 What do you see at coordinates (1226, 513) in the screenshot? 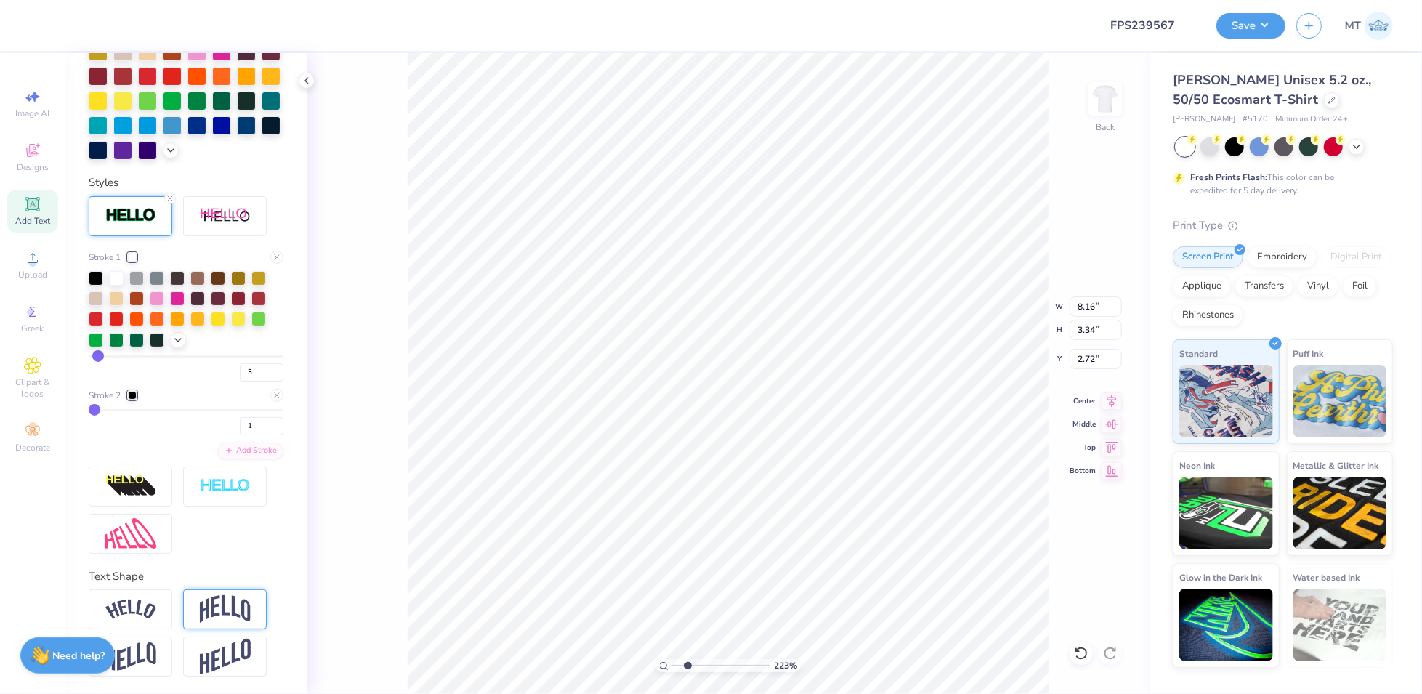
I see `img: Neon Ink` at bounding box center [1226, 513].